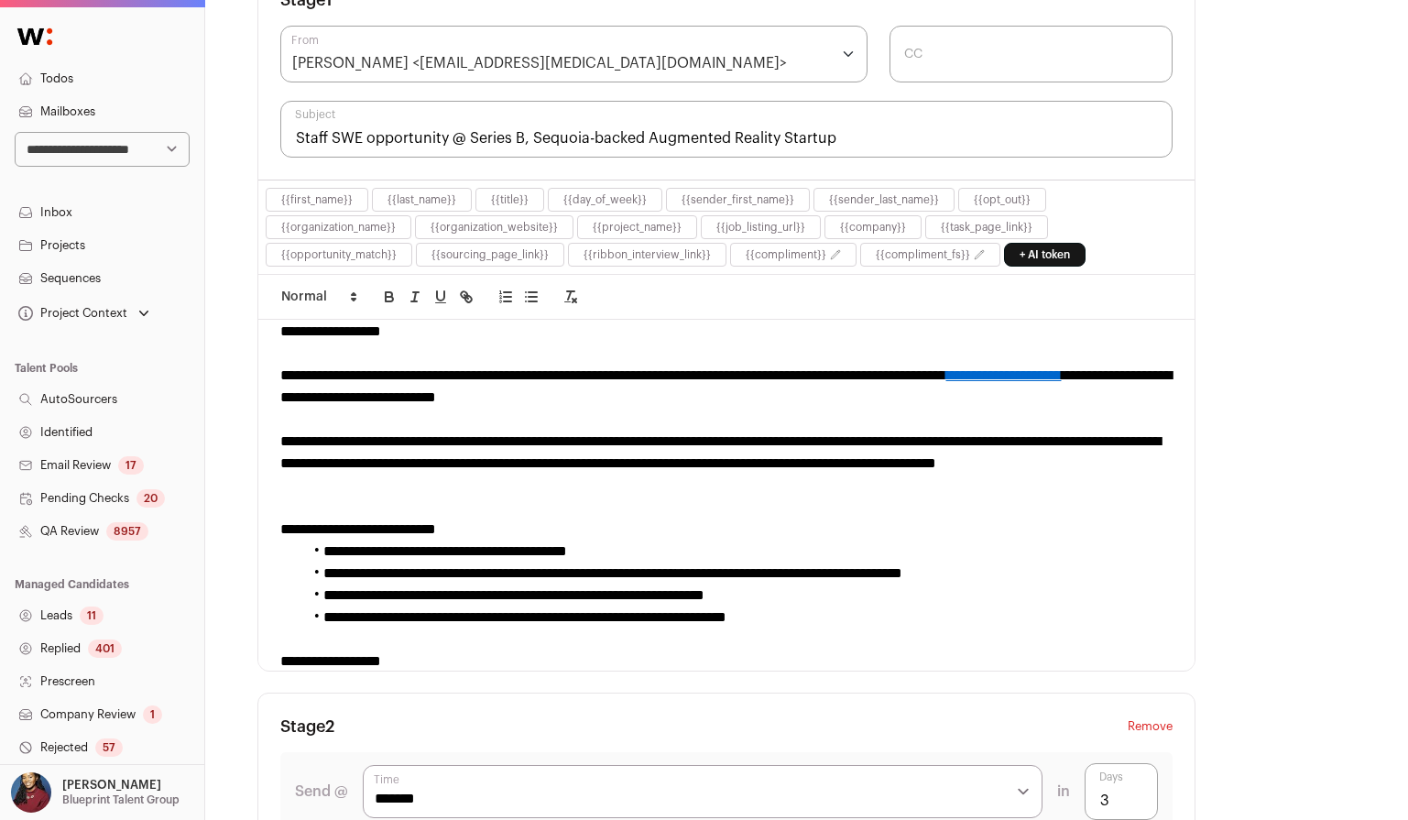 Image resolution: width=1408 pixels, height=820 pixels. I want to click on button: {{company}}, so click(873, 227).